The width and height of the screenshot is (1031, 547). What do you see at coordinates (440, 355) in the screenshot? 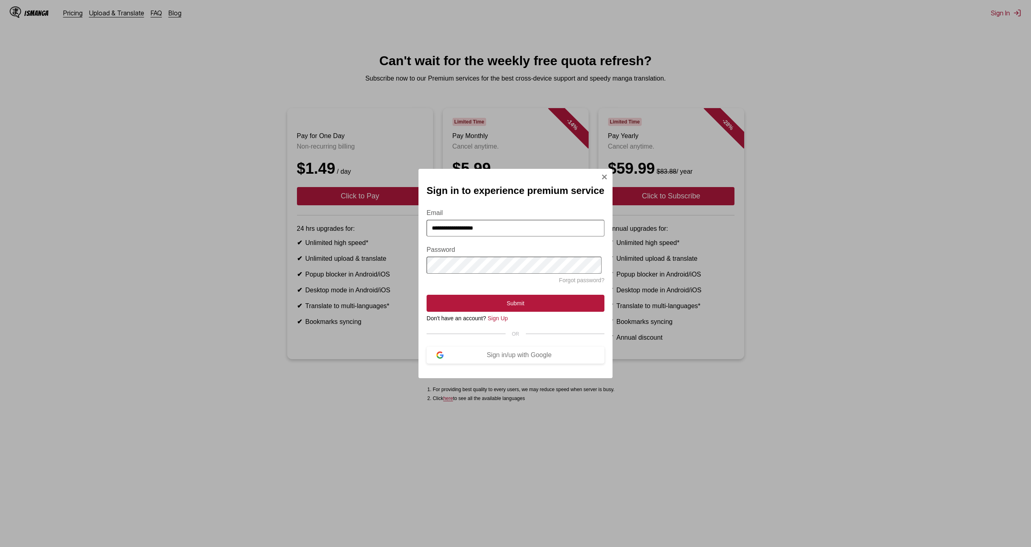
I see `img: google-logo` at bounding box center [440, 355].